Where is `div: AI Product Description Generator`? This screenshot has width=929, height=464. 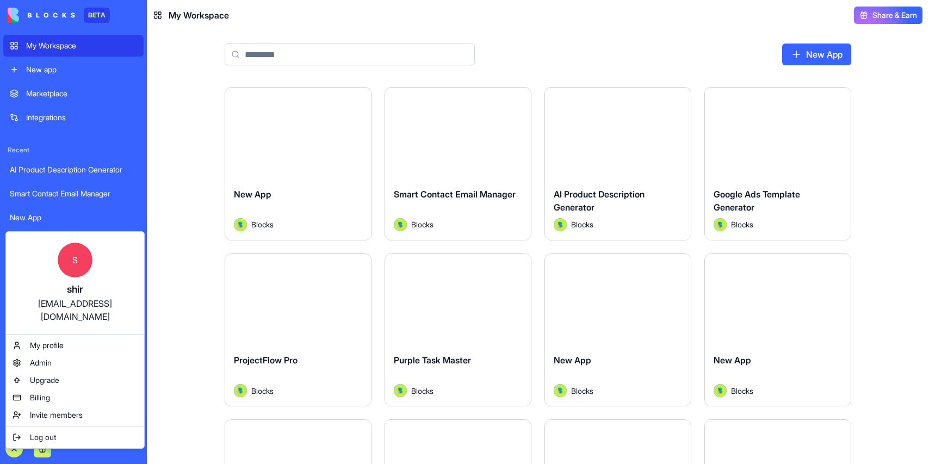
div: AI Product Description Generator is located at coordinates (73, 170).